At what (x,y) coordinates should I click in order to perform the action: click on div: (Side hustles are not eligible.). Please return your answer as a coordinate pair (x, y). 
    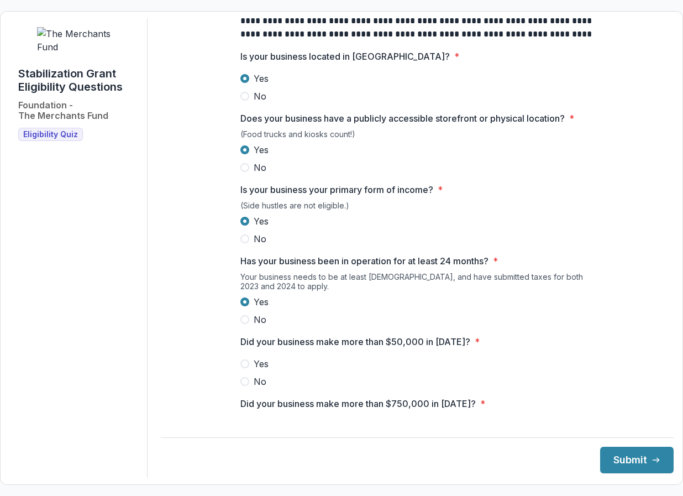
    Looking at the image, I should click on (417, 207).